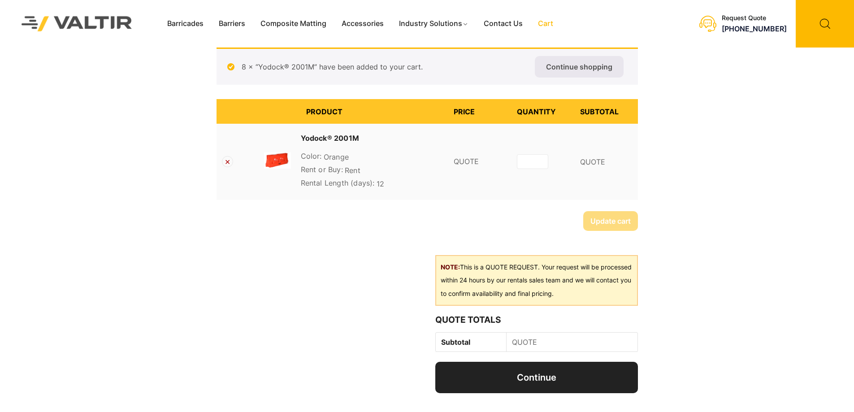 This screenshot has height=412, width=854. Describe the element at coordinates (293, 24) in the screenshot. I see `a: Composite Matting` at that location.